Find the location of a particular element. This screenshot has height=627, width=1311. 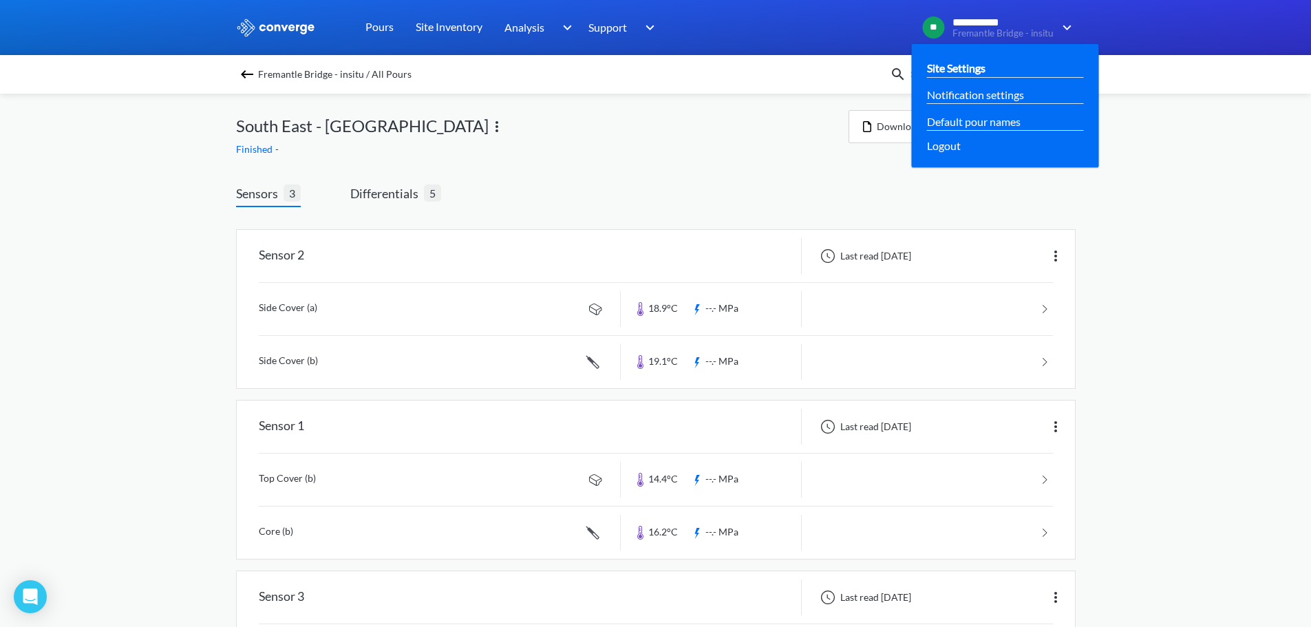

span: Sensors is located at coordinates (259, 193).